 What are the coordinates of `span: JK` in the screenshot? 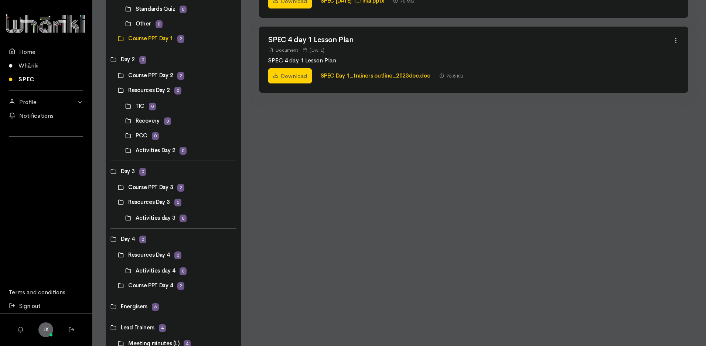 It's located at (46, 330).